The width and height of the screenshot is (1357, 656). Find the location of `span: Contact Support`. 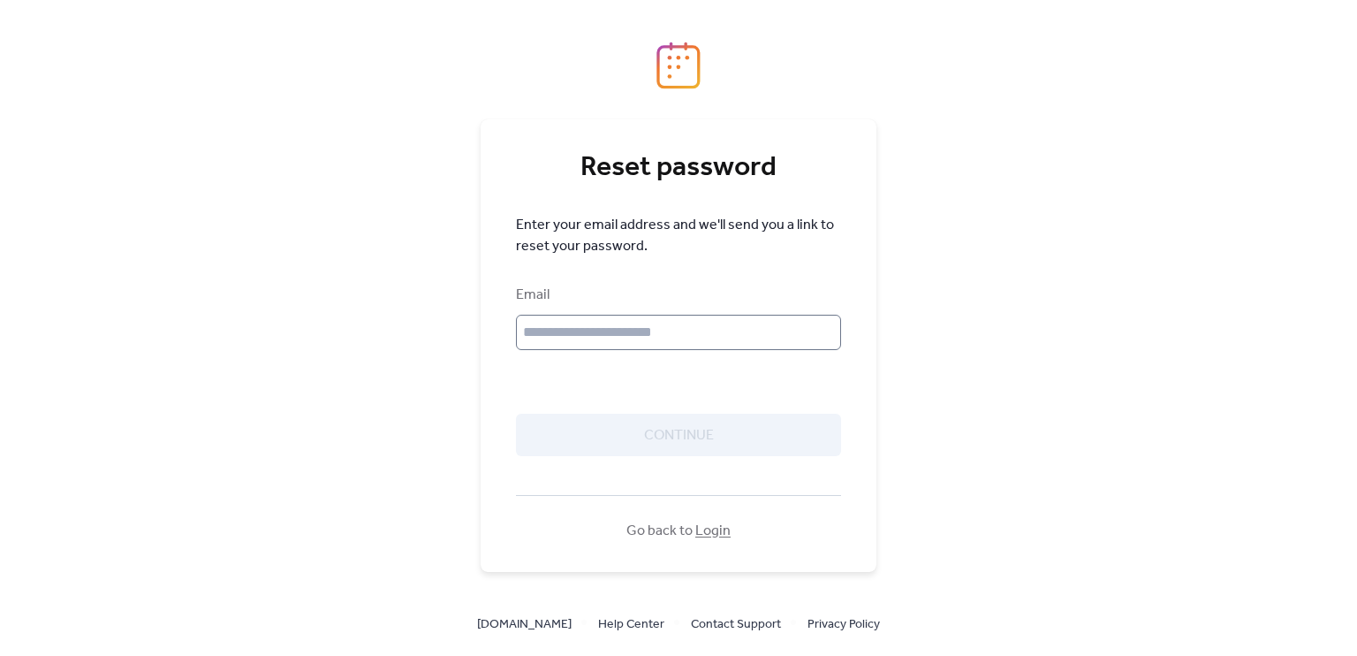

span: Contact Support is located at coordinates (736, 625).